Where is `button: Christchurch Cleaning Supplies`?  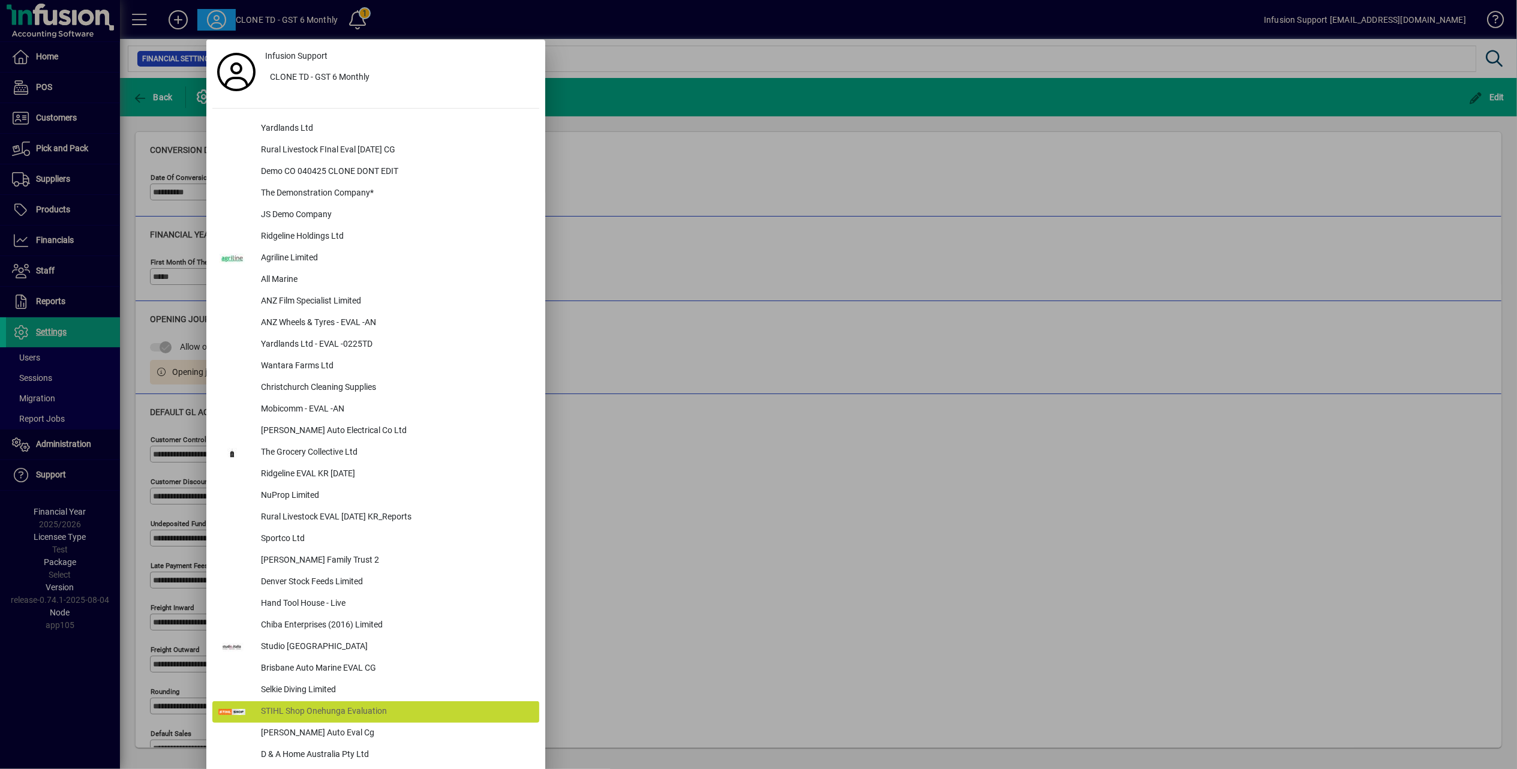
button: Christchurch Cleaning Supplies is located at coordinates (375, 388).